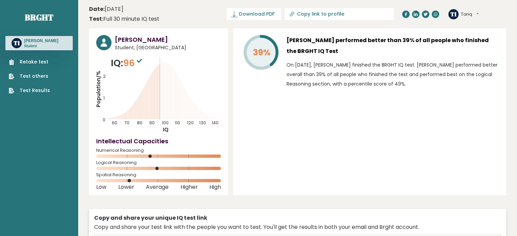  Describe the element at coordinates (98, 89) in the screenshot. I see `tspan: Population/%` at that location.